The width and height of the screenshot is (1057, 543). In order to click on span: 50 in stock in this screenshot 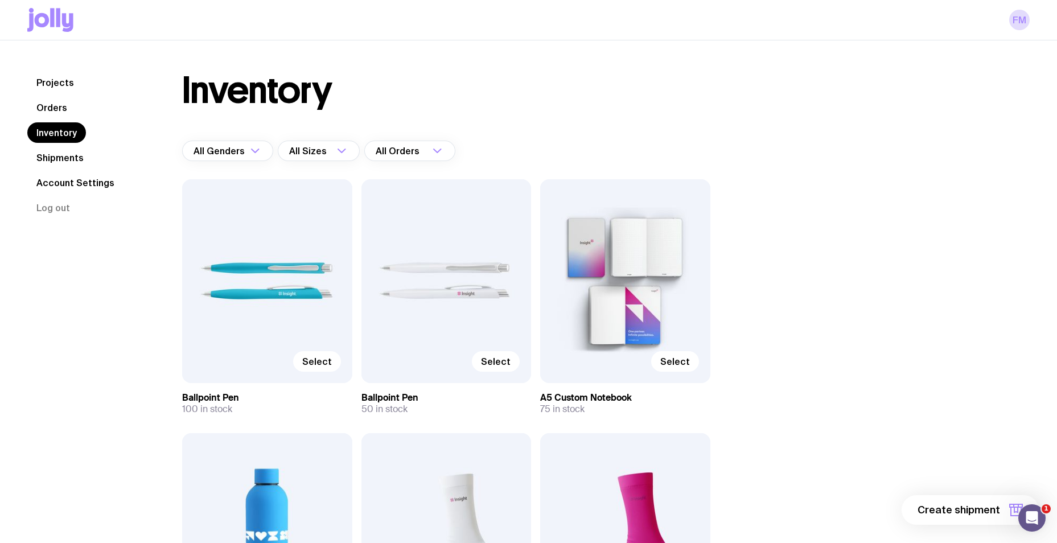, I will do `click(384, 409)`.